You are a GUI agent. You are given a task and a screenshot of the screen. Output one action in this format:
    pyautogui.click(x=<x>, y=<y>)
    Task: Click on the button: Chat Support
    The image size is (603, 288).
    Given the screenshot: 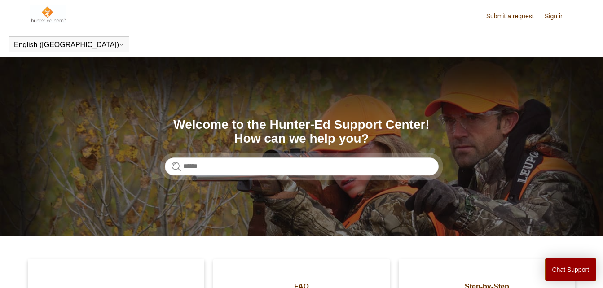 What is the action you would take?
    pyautogui.click(x=570, y=270)
    